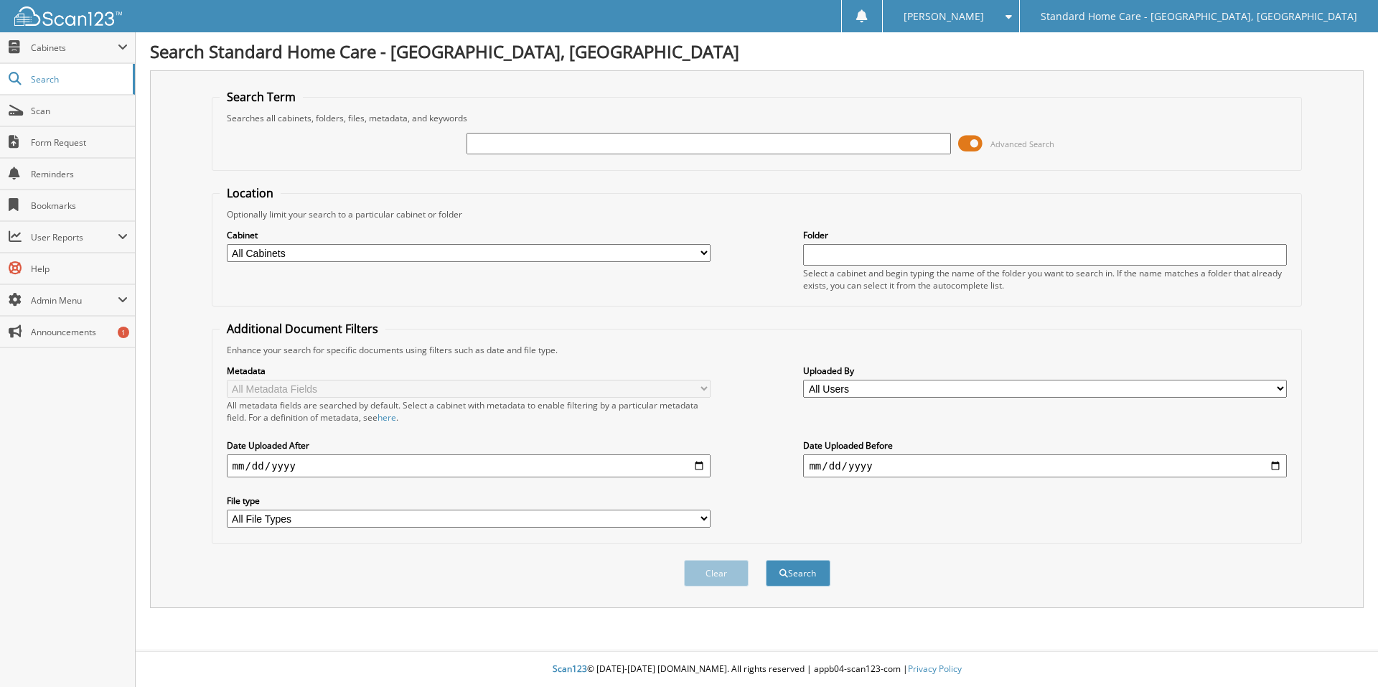 The height and width of the screenshot is (687, 1378). Describe the element at coordinates (1045, 235) in the screenshot. I see `label: Folder` at that location.